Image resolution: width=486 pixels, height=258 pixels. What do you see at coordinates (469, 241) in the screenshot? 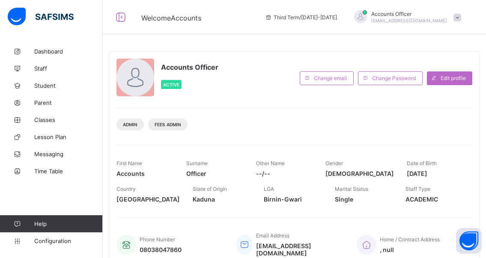
I see `button: Open asap` at bounding box center [469, 241].